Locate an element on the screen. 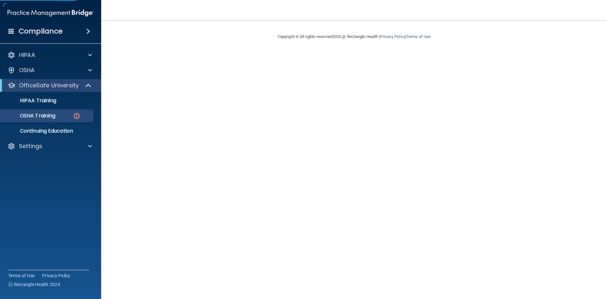  p: HIPAA Training is located at coordinates (30, 101).